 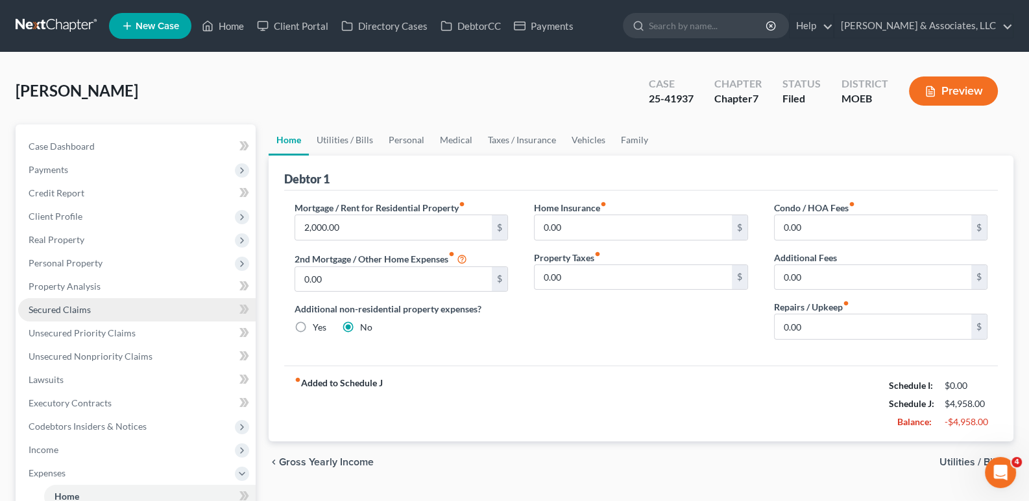 What do you see at coordinates (274, 463) in the screenshot?
I see `i: chevron_left` at bounding box center [274, 463].